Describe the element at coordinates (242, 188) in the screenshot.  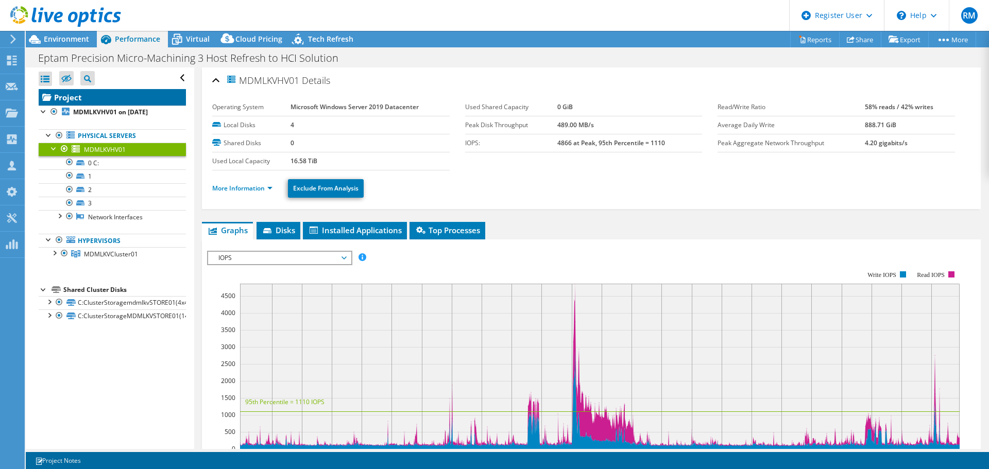
I see `a: More Information` at that location.